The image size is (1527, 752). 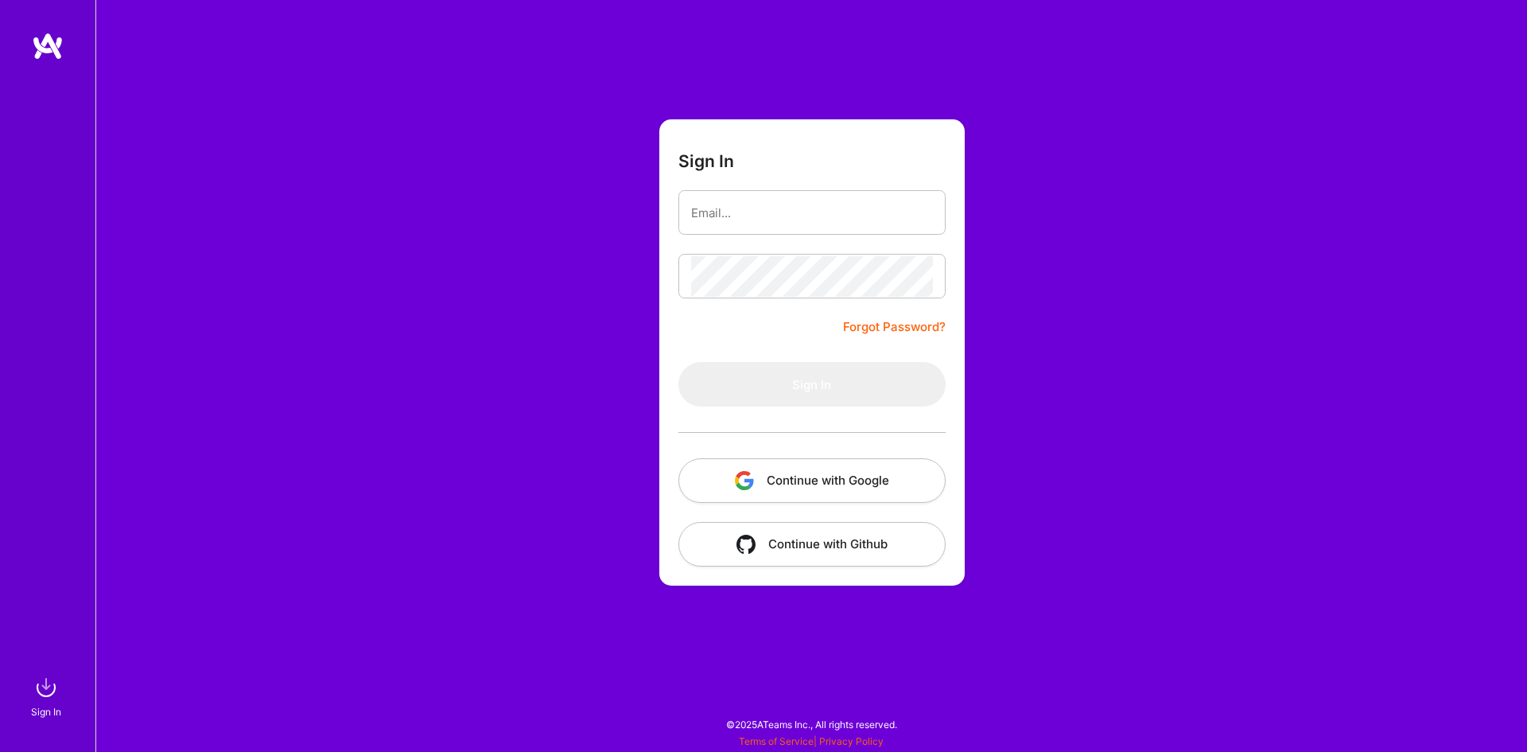 I want to click on h3: Sign In, so click(x=706, y=161).